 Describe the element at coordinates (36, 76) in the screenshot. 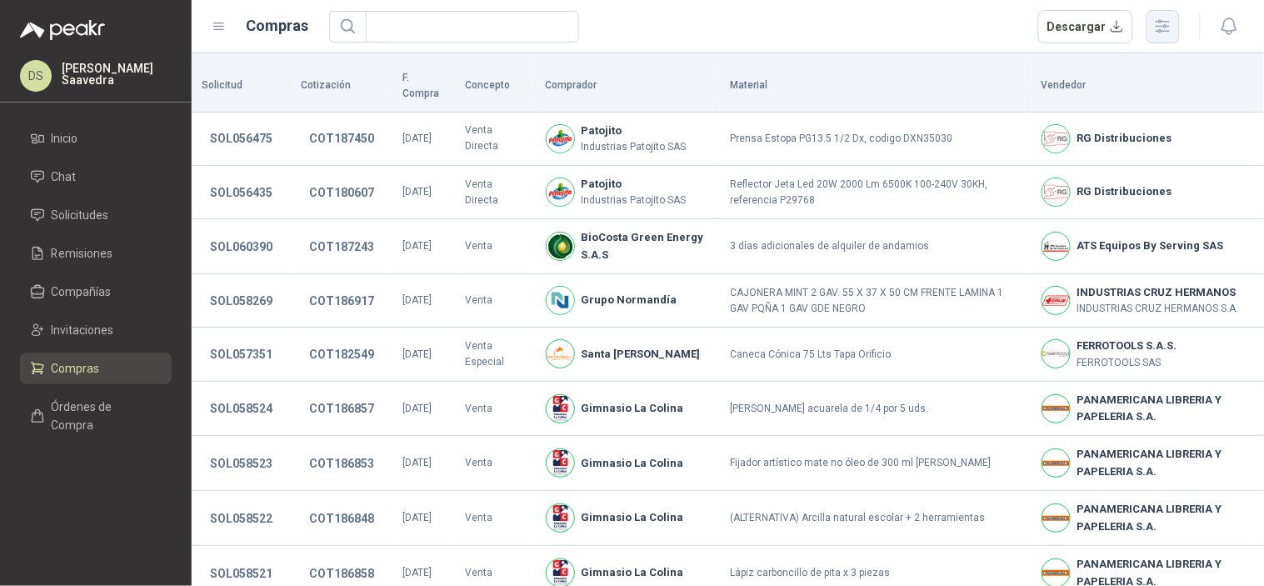

I see `div: DS` at that location.